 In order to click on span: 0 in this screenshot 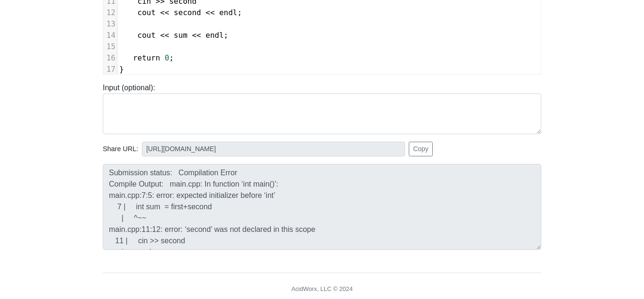, I will do `click(167, 58)`.